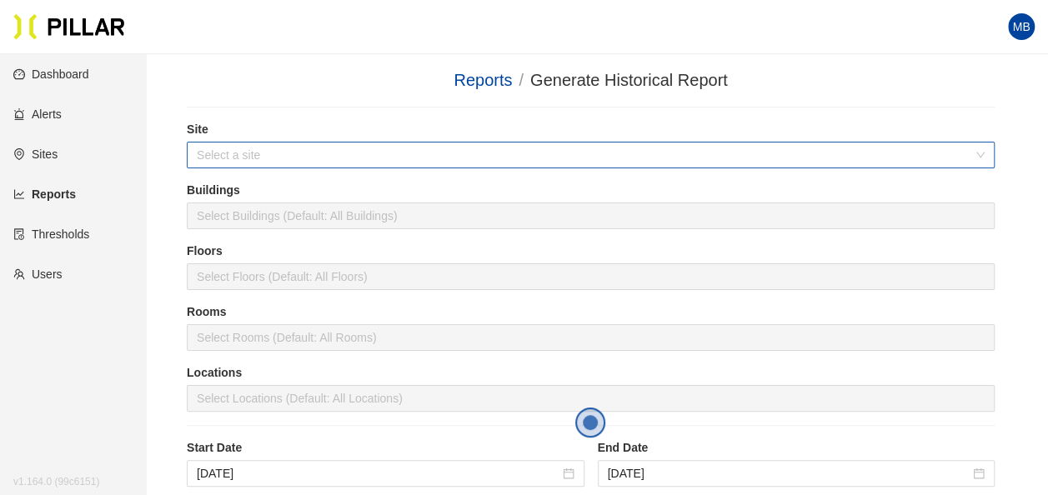 The height and width of the screenshot is (495, 1048). Describe the element at coordinates (590, 129) in the screenshot. I see `label: Site` at that location.